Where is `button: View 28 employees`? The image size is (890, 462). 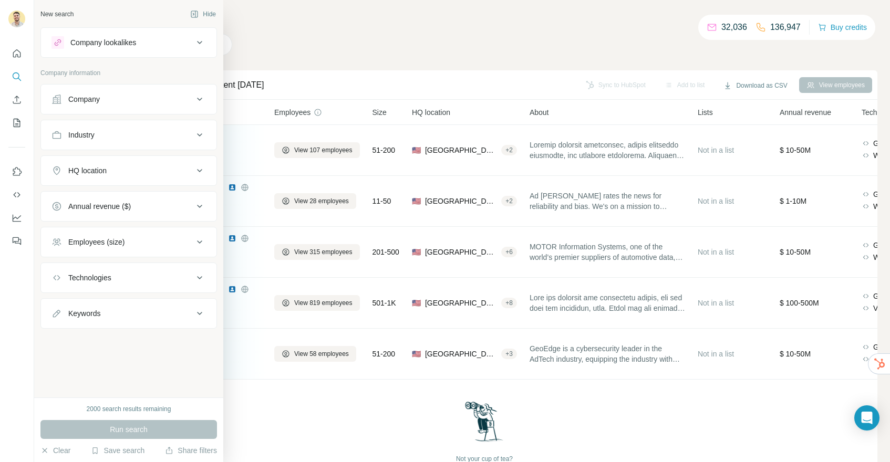 button: View 28 employees is located at coordinates (315, 201).